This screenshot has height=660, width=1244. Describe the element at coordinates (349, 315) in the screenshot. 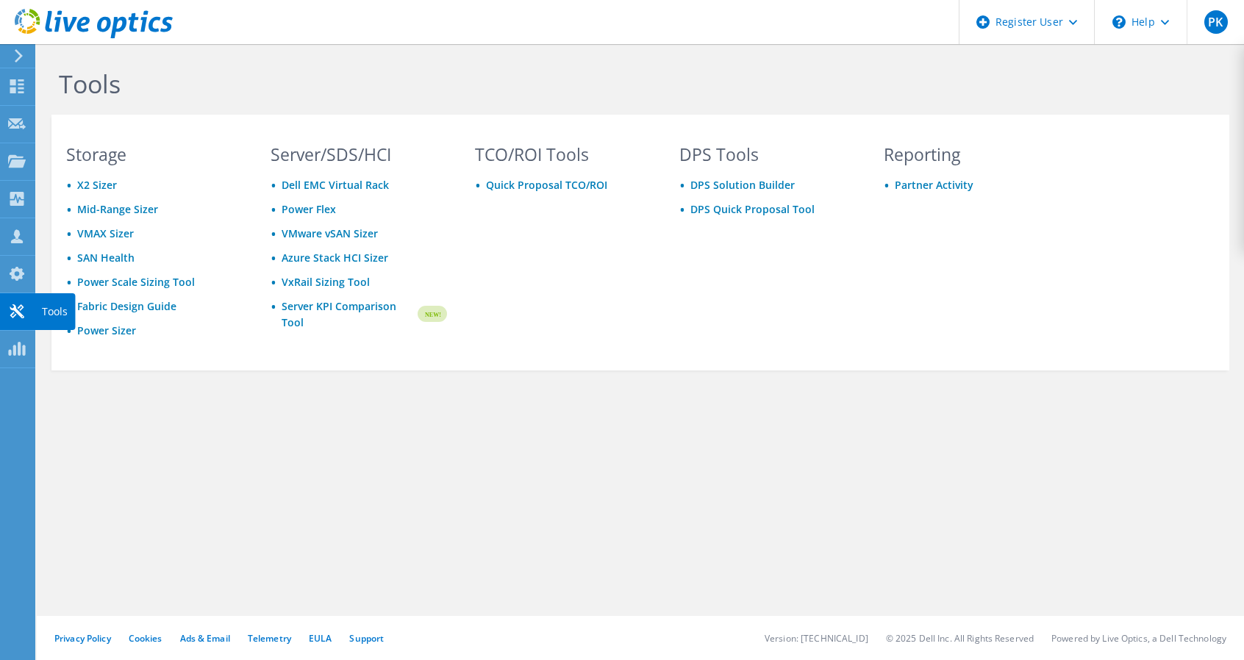

I see `a: Server KPI Comparison Tool` at that location.